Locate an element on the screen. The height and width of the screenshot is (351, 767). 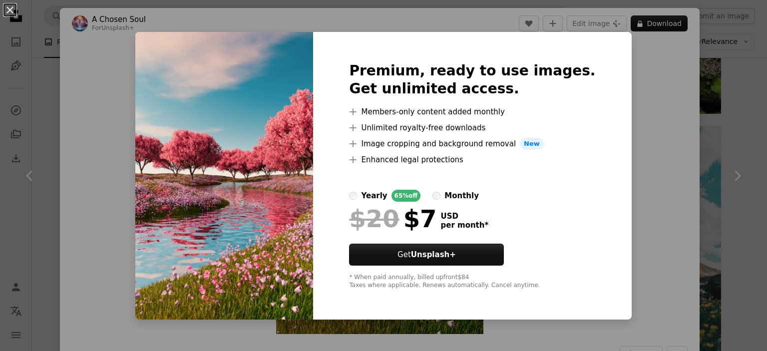
div: $7 is located at coordinates (393, 219).